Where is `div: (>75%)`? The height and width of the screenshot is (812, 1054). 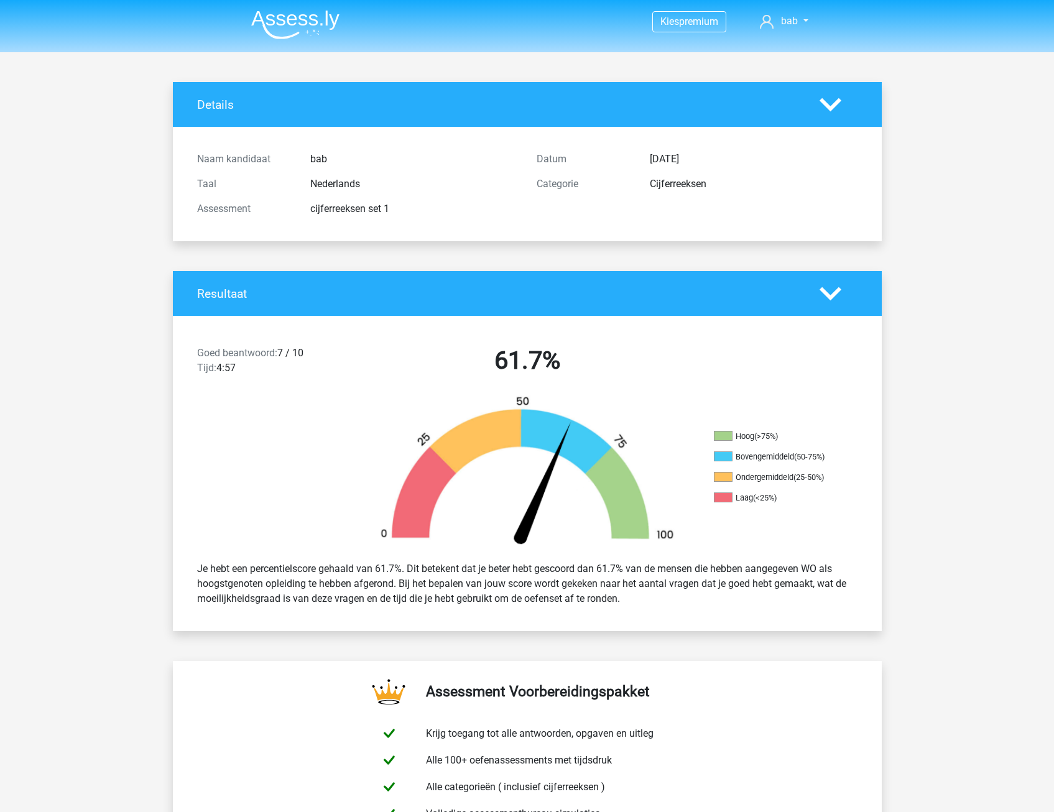
div: (>75%) is located at coordinates (766, 436).